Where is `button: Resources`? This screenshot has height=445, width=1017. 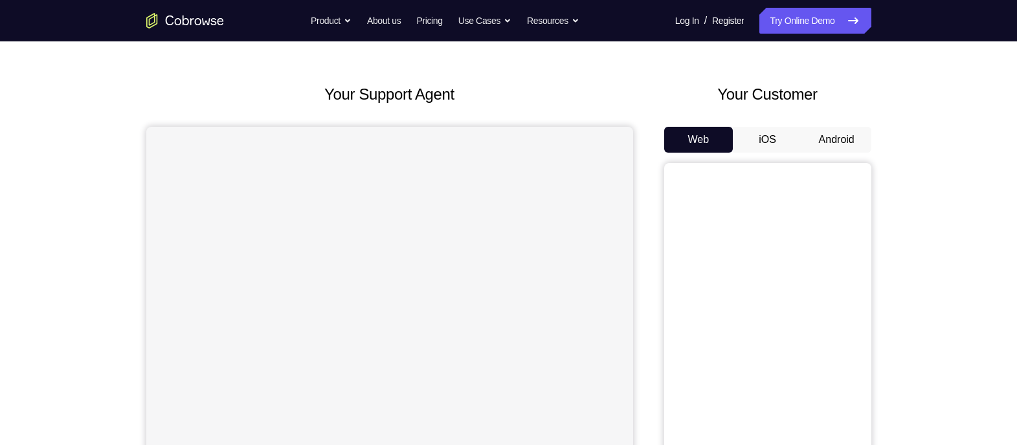
button: Resources is located at coordinates (553, 21).